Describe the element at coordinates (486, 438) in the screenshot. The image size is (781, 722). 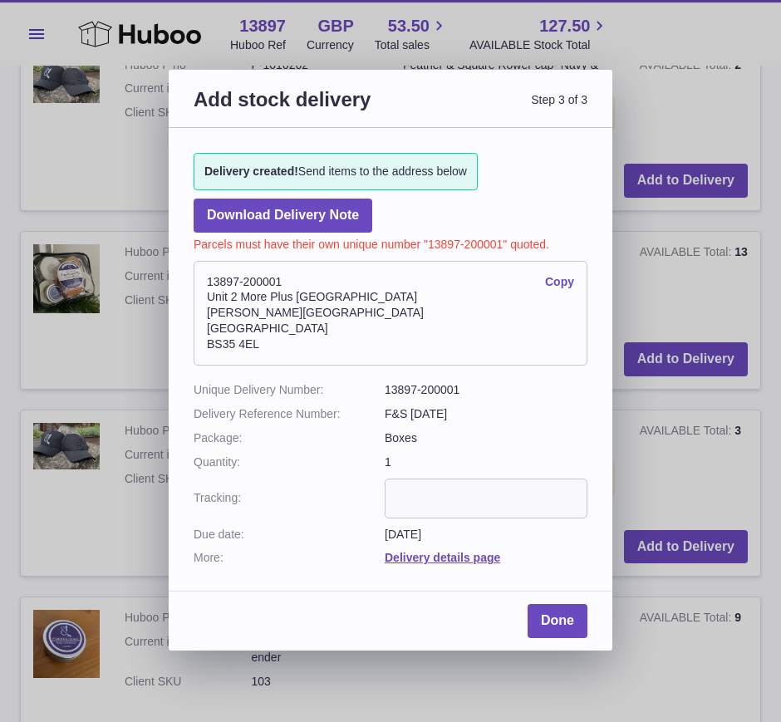
I see `dd: Boxes` at that location.